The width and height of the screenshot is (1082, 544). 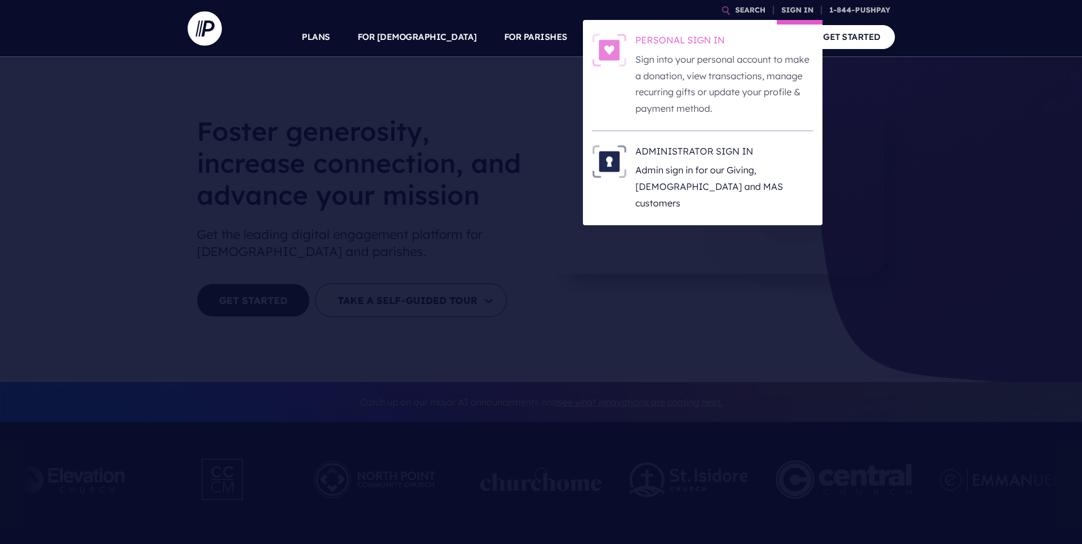 What do you see at coordinates (609, 161) in the screenshot?
I see `img: ADMINISTRATOR SIGN IN - Illustration` at bounding box center [609, 161].